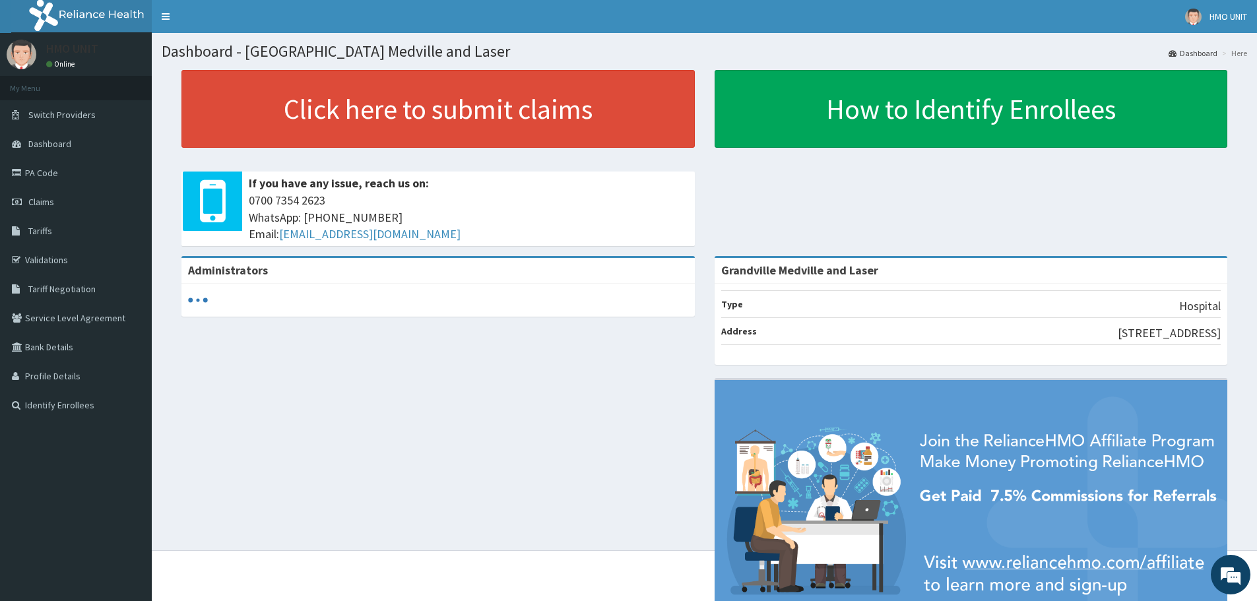 Image resolution: width=1257 pixels, height=601 pixels. I want to click on a: Dashboard, so click(1193, 53).